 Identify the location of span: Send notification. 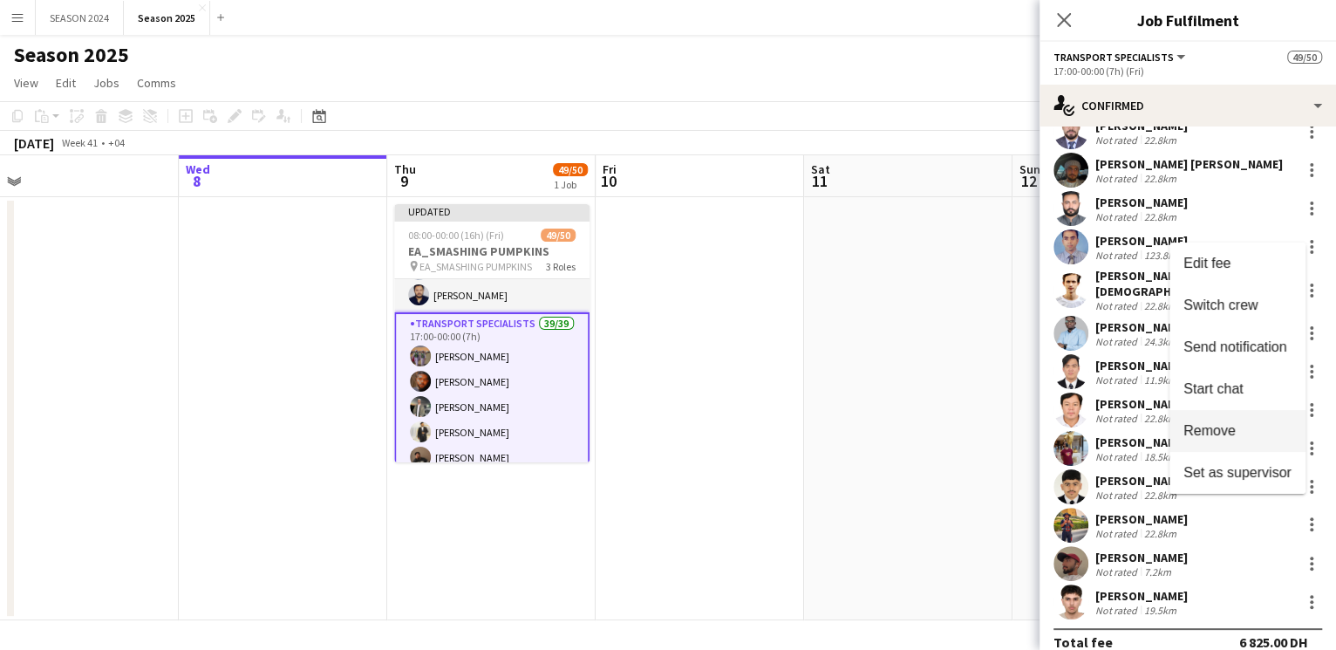
(1235, 346).